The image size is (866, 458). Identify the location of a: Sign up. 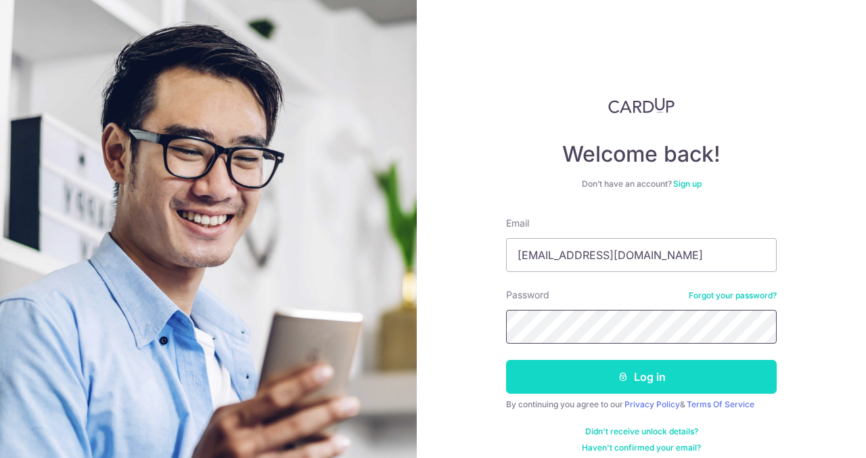
(687, 183).